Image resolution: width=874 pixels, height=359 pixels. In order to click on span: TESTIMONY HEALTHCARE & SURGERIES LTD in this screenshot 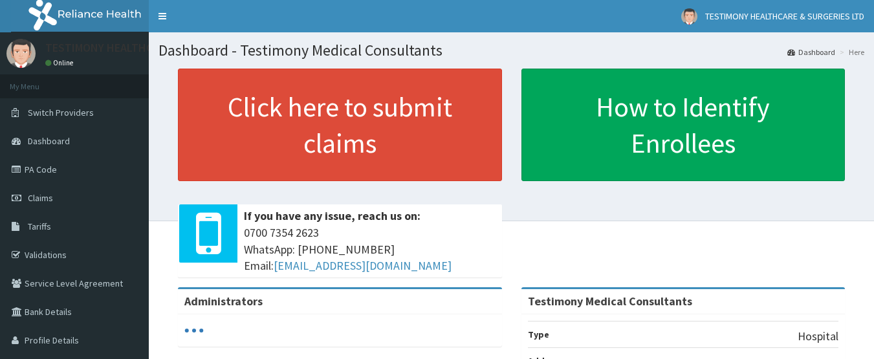, I will do `click(785, 16)`.